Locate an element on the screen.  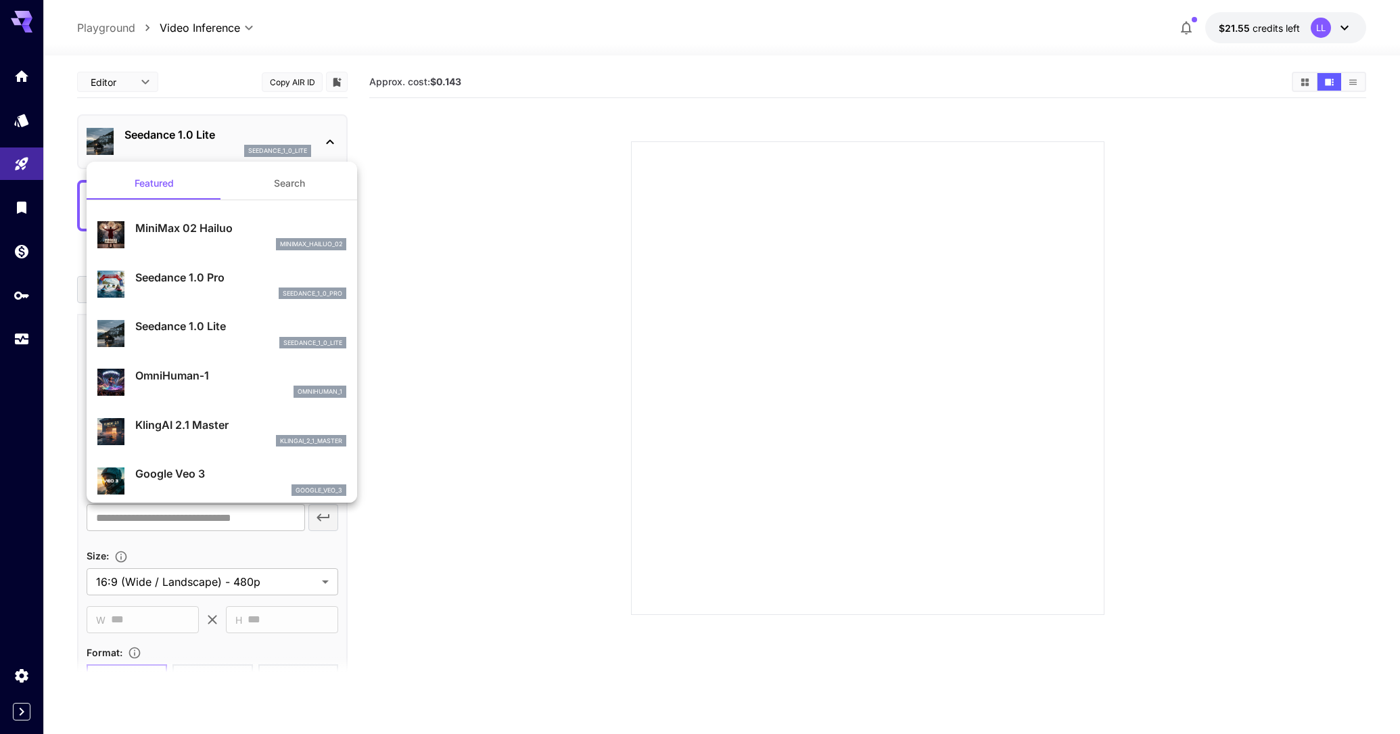
div: MiniMax 02 Hailuominimax_hailuo_02 is located at coordinates (222, 235).